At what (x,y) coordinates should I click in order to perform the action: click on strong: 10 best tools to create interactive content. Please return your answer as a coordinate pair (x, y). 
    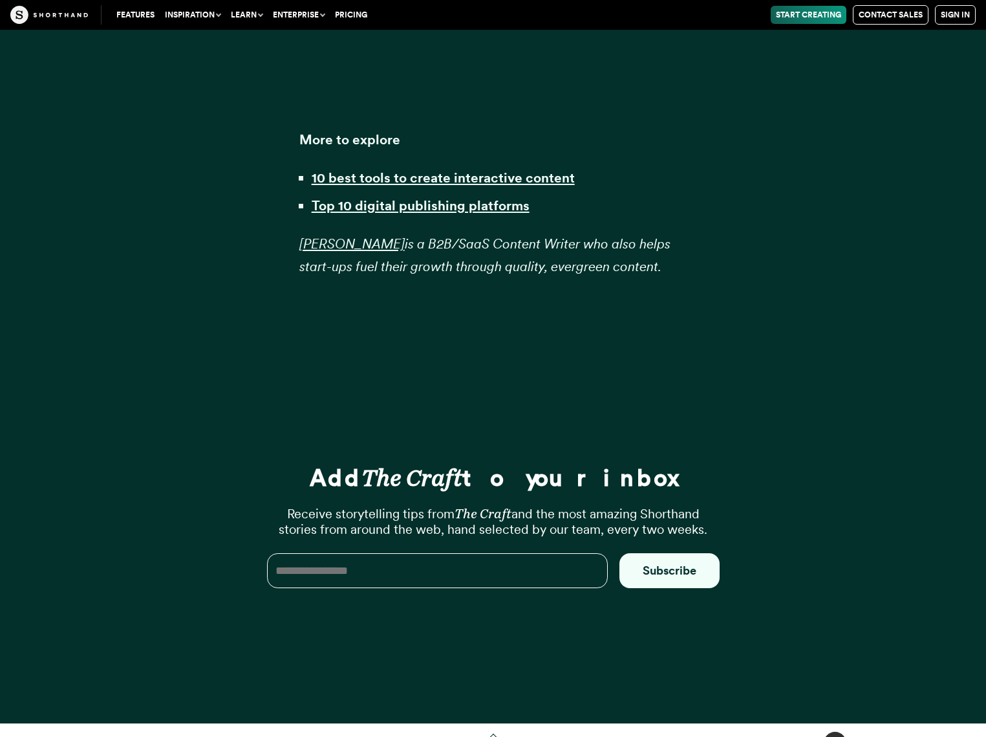
    Looking at the image, I should click on (443, 177).